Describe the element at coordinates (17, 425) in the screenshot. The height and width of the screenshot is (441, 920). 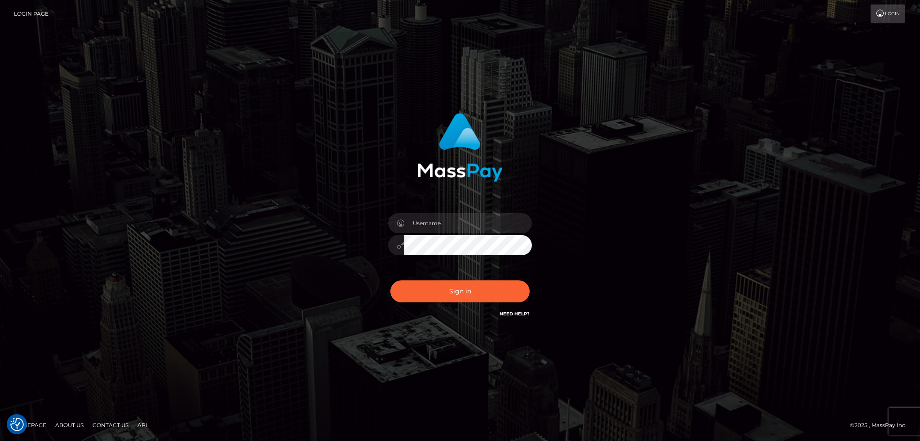
I see `img: Revisit consent button` at that location.